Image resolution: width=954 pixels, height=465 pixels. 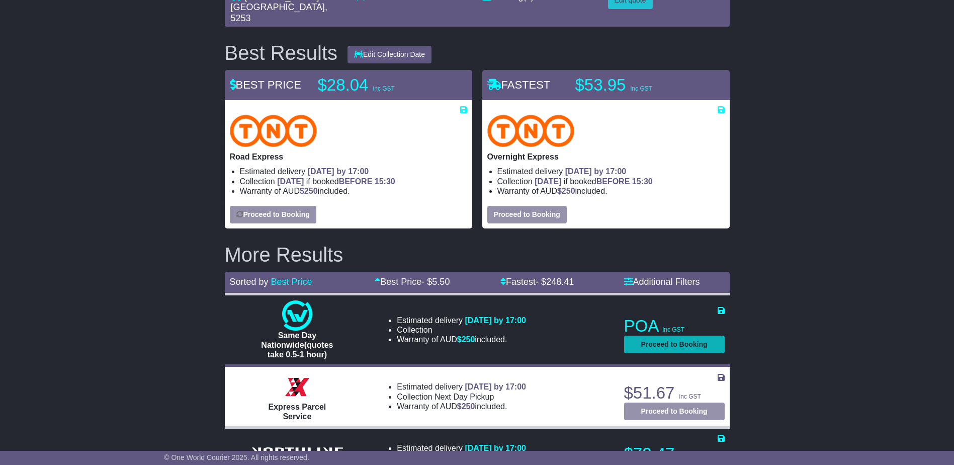 What do you see at coordinates (281, 53) in the screenshot?
I see `div: Best Results` at bounding box center [281, 53].